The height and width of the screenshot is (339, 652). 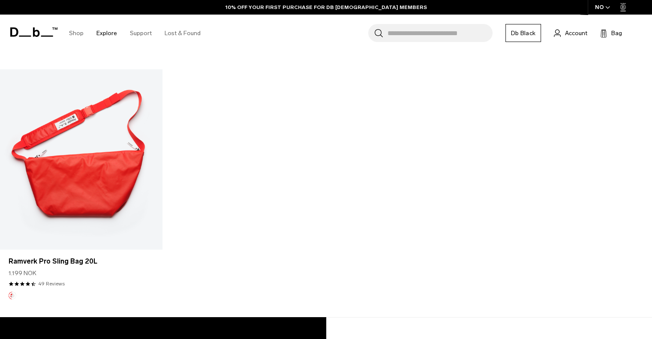 I want to click on span: Account, so click(x=576, y=33).